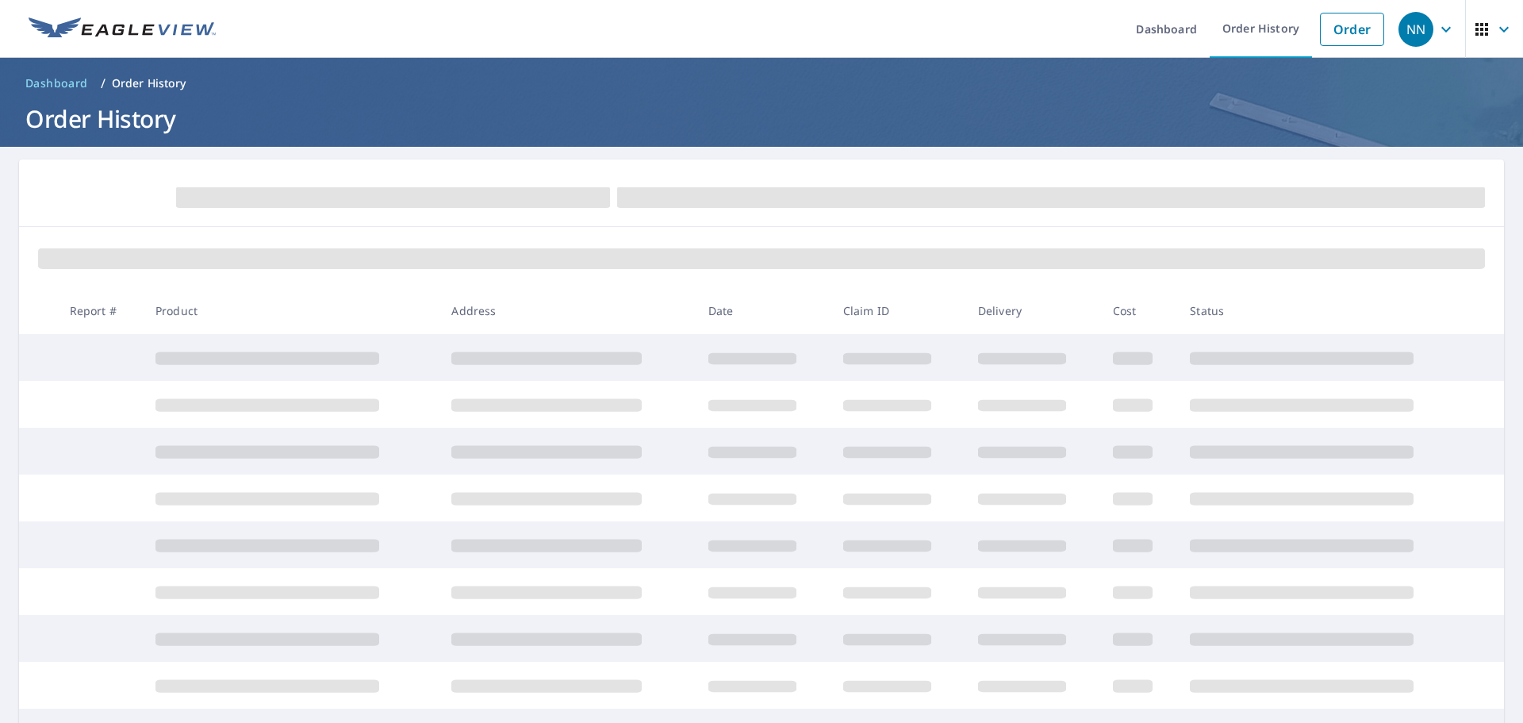 Image resolution: width=1523 pixels, height=723 pixels. What do you see at coordinates (763, 310) in the screenshot?
I see `th: Date` at bounding box center [763, 310].